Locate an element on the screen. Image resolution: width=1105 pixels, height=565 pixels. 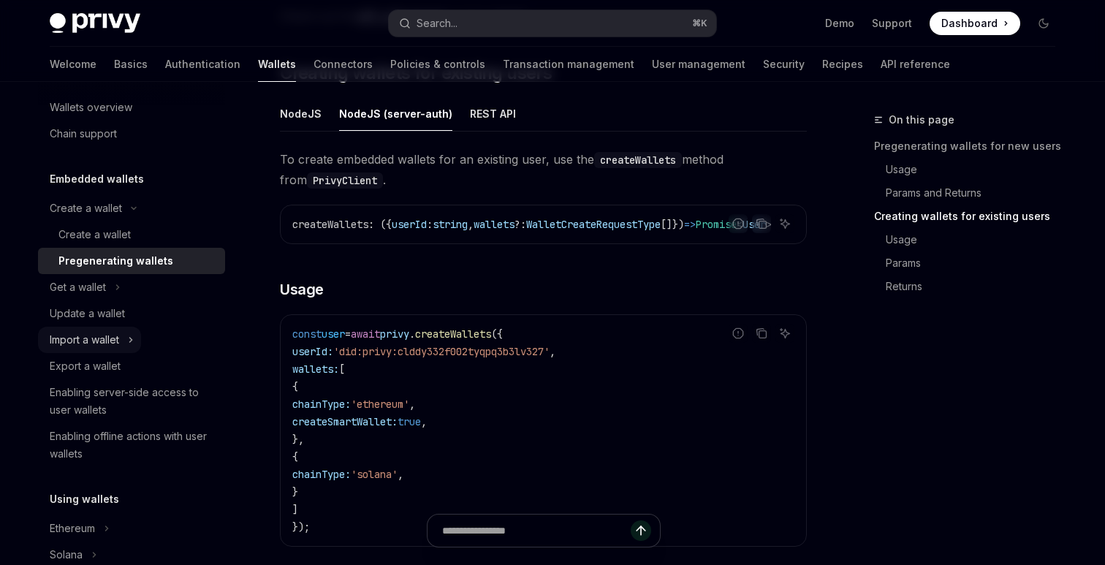
a: Demo is located at coordinates (839, 23).